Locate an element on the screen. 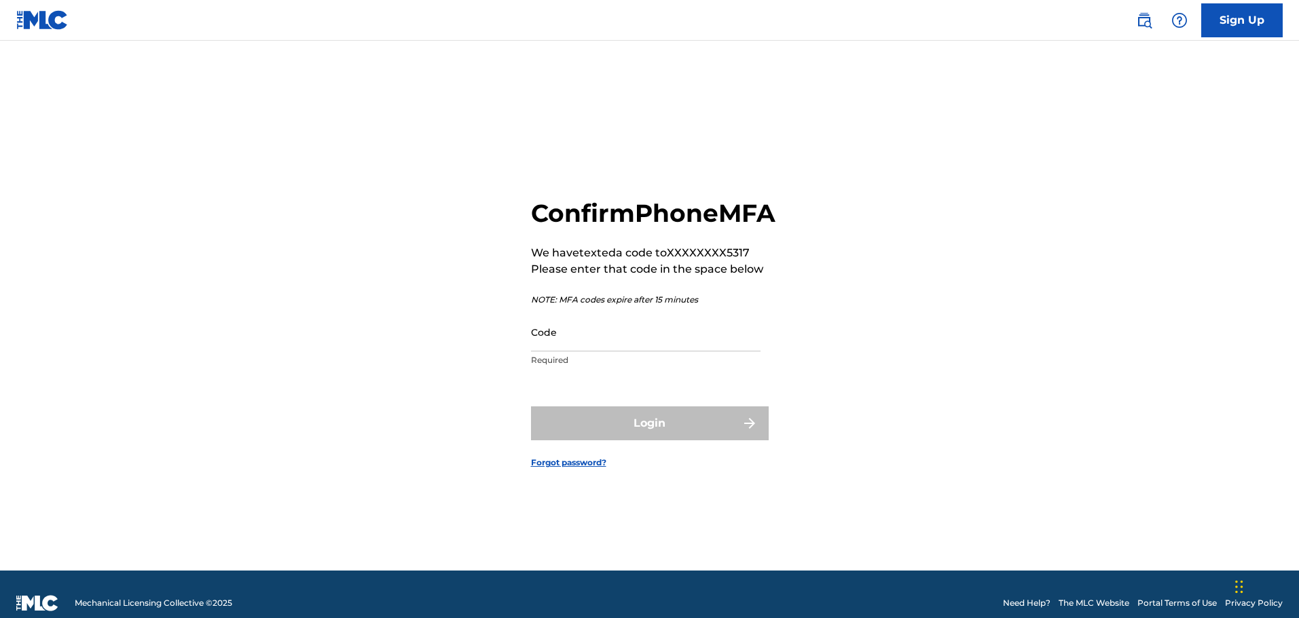  a: The MLC Website is located at coordinates (1094, 603).